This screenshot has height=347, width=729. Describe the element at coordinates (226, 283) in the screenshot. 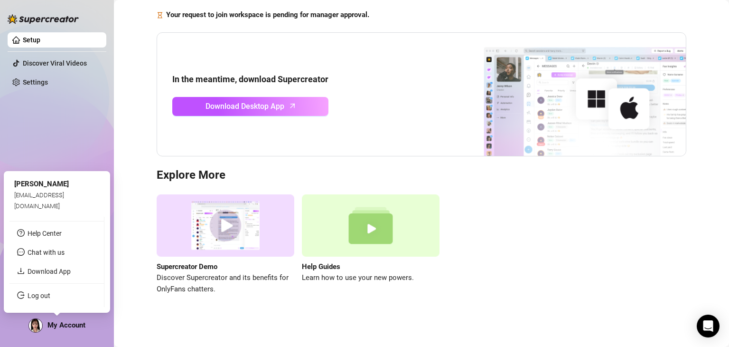

I see `span: Discover Supercreator and its benefits for OnlyFans chatters.` at that location.